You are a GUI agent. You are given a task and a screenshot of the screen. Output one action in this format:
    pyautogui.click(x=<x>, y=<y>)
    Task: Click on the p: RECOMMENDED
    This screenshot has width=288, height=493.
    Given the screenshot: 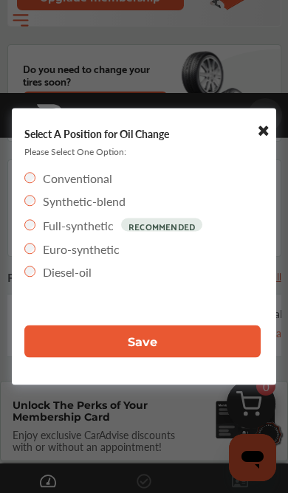 What is the action you would take?
    pyautogui.click(x=162, y=225)
    